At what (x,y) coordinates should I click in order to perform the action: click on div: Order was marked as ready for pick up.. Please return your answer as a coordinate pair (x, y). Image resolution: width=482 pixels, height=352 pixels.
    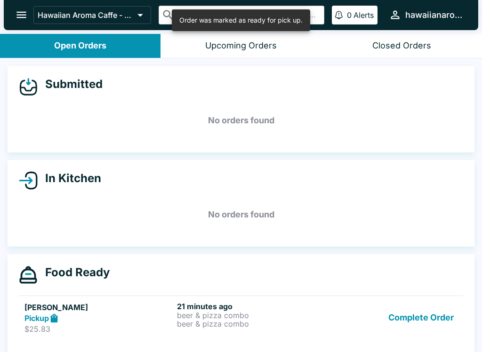
    Looking at the image, I should click on (241, 20).